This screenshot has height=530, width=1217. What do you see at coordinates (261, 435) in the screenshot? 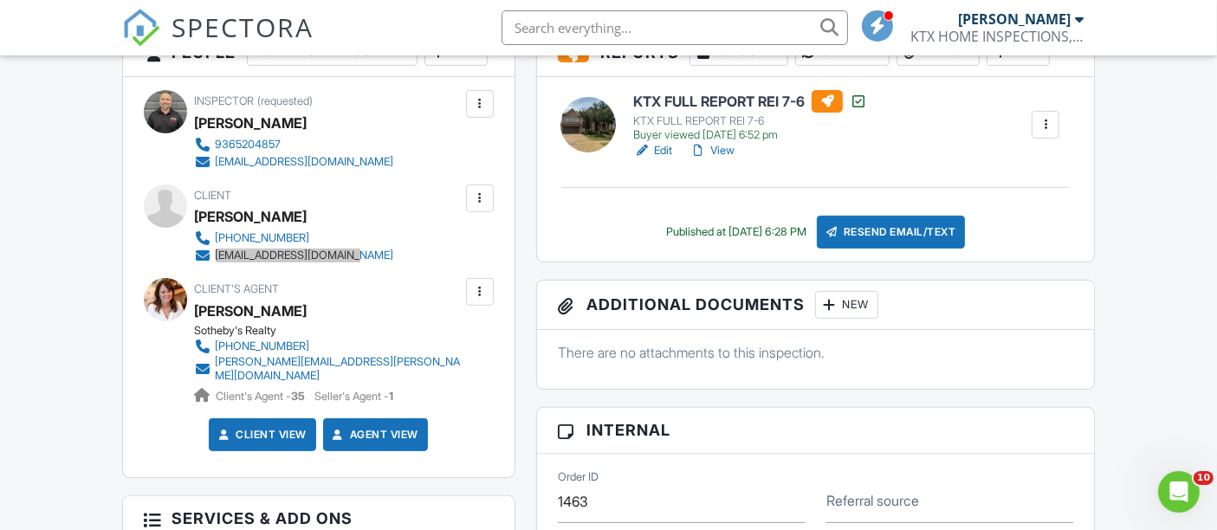
I see `a: Client View` at bounding box center [261, 435].